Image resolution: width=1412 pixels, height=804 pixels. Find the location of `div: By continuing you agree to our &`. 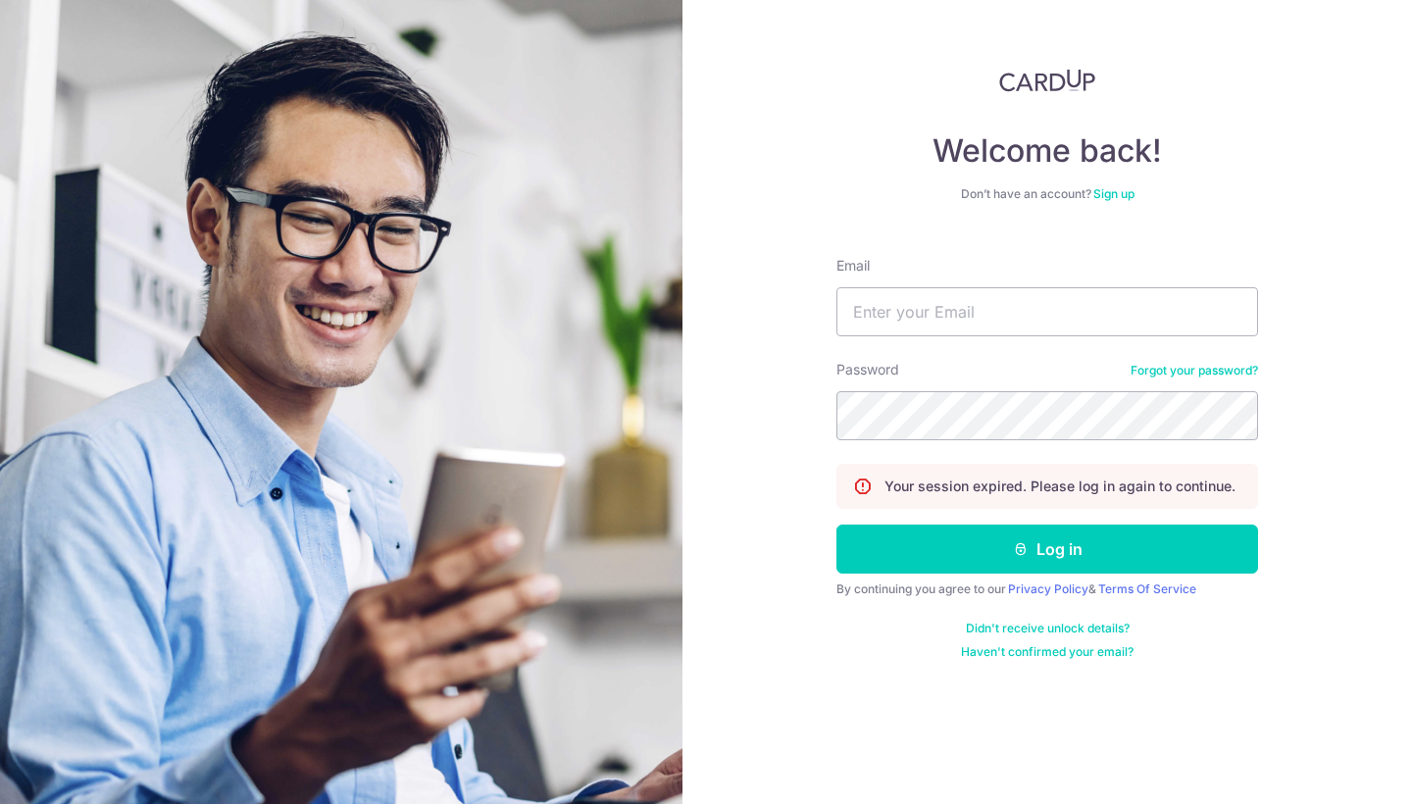

div: By continuing you agree to our & is located at coordinates (1047, 589).